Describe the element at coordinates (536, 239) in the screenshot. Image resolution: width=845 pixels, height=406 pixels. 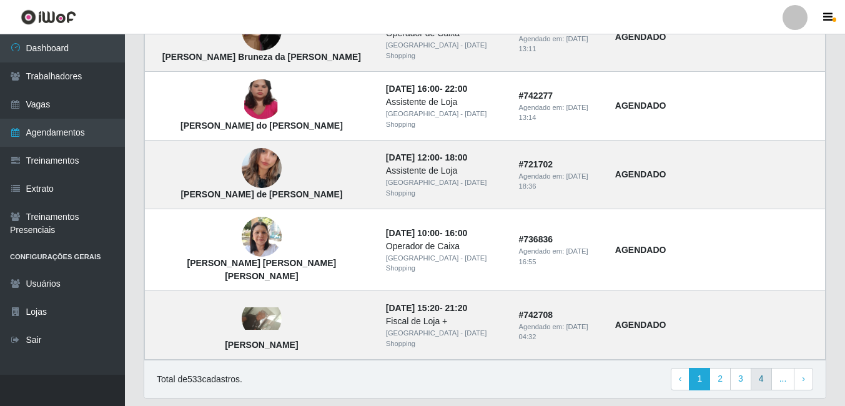
I see `strong: # 736836` at that location.